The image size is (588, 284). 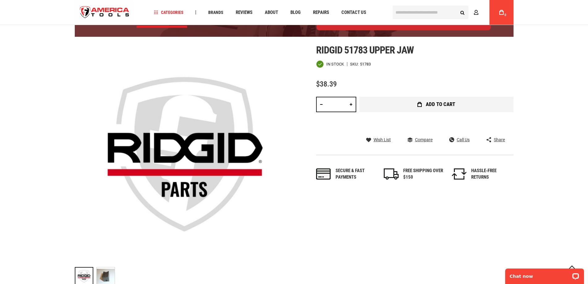 What do you see at coordinates (169, 12) in the screenshot?
I see `span: Categories` at bounding box center [169, 12].